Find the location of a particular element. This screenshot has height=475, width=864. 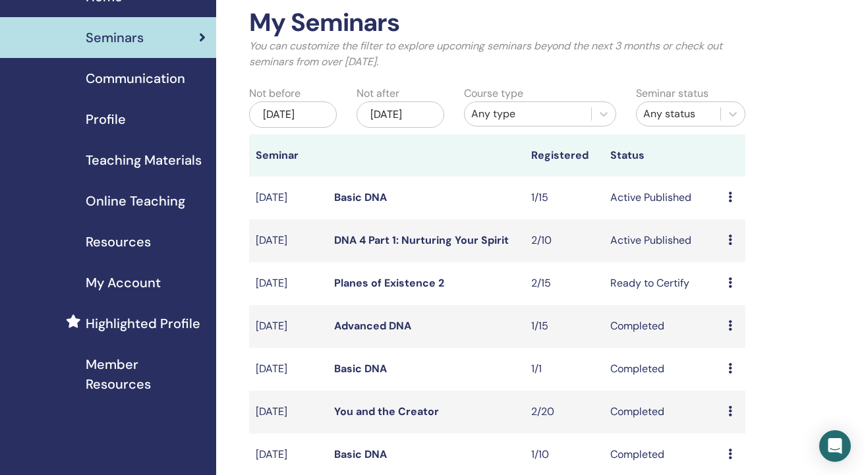

label: Not after is located at coordinates (378, 94).